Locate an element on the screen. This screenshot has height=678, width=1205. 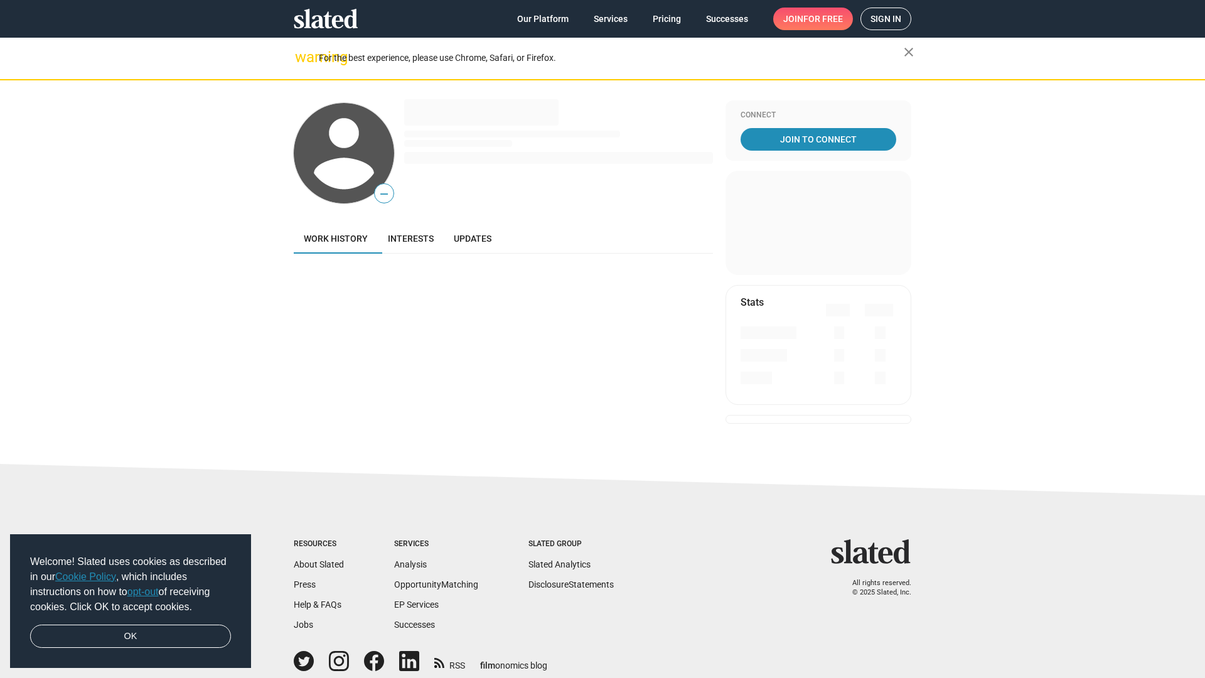
div: cookieconsent is located at coordinates (131, 601).